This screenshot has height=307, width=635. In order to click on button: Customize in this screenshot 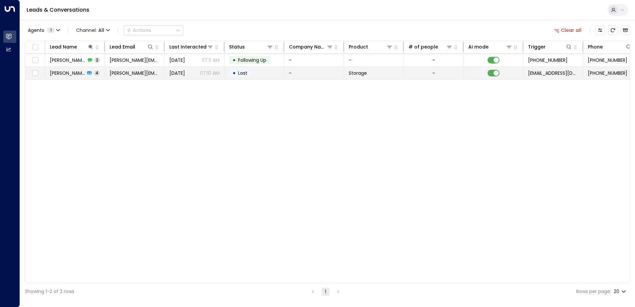, I will do `click(600, 30)`.